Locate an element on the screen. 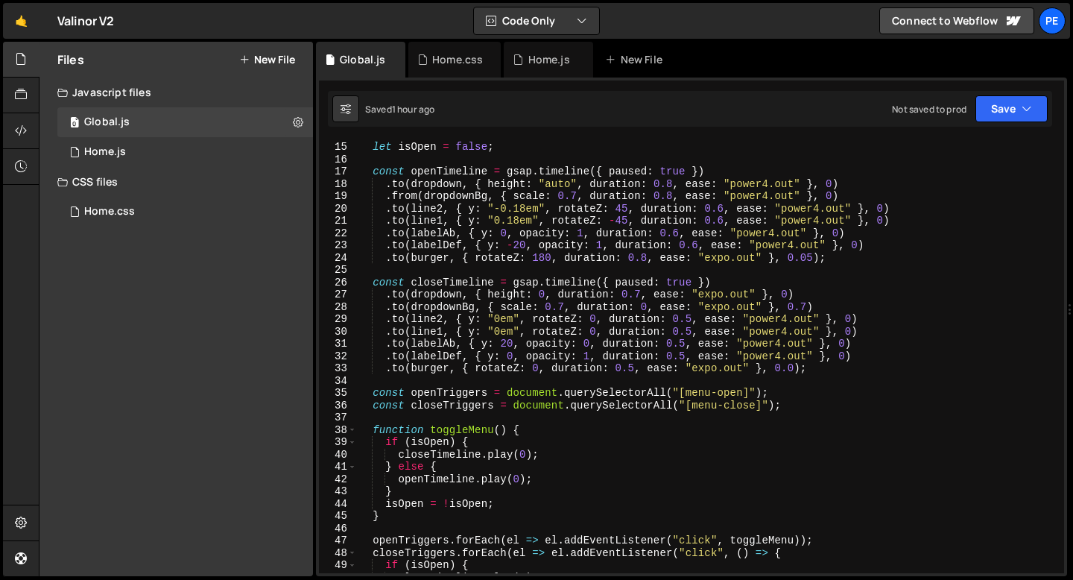 The height and width of the screenshot is (580, 1073). a: Pe is located at coordinates (1053, 21).